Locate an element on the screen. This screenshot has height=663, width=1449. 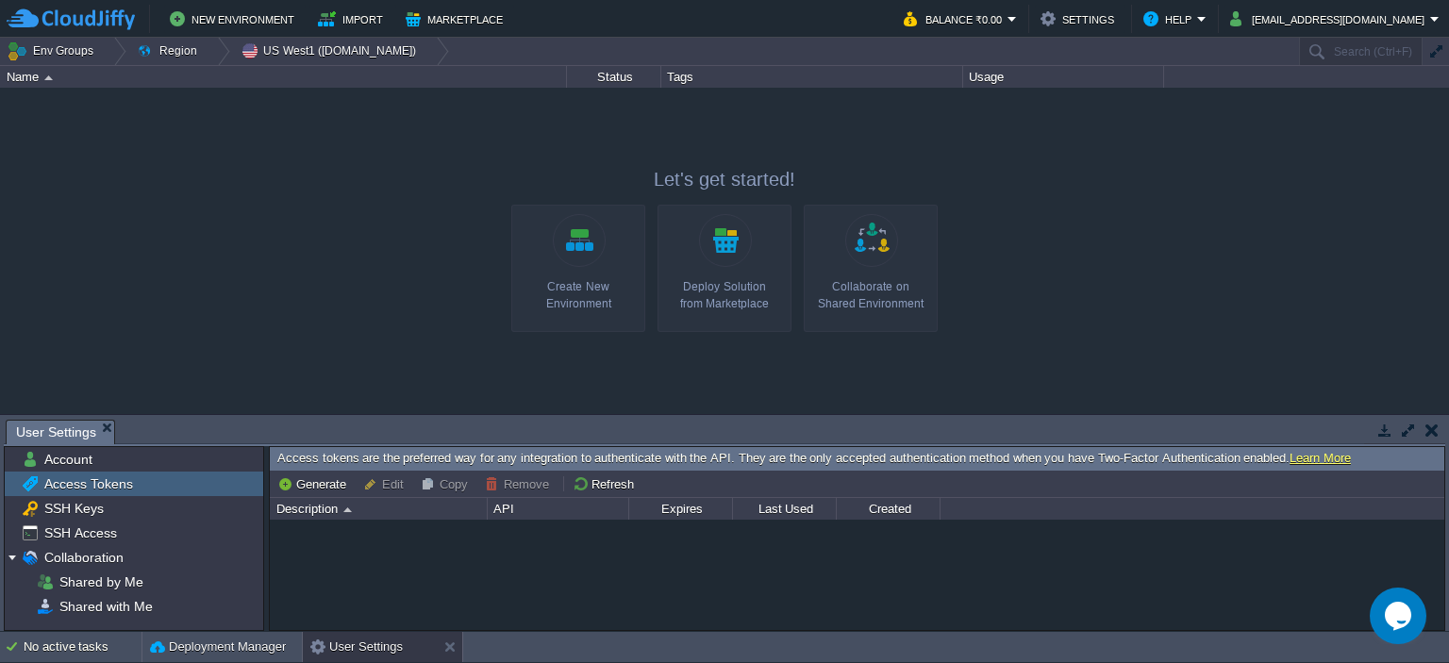
a: Learn More is located at coordinates (1320, 458).